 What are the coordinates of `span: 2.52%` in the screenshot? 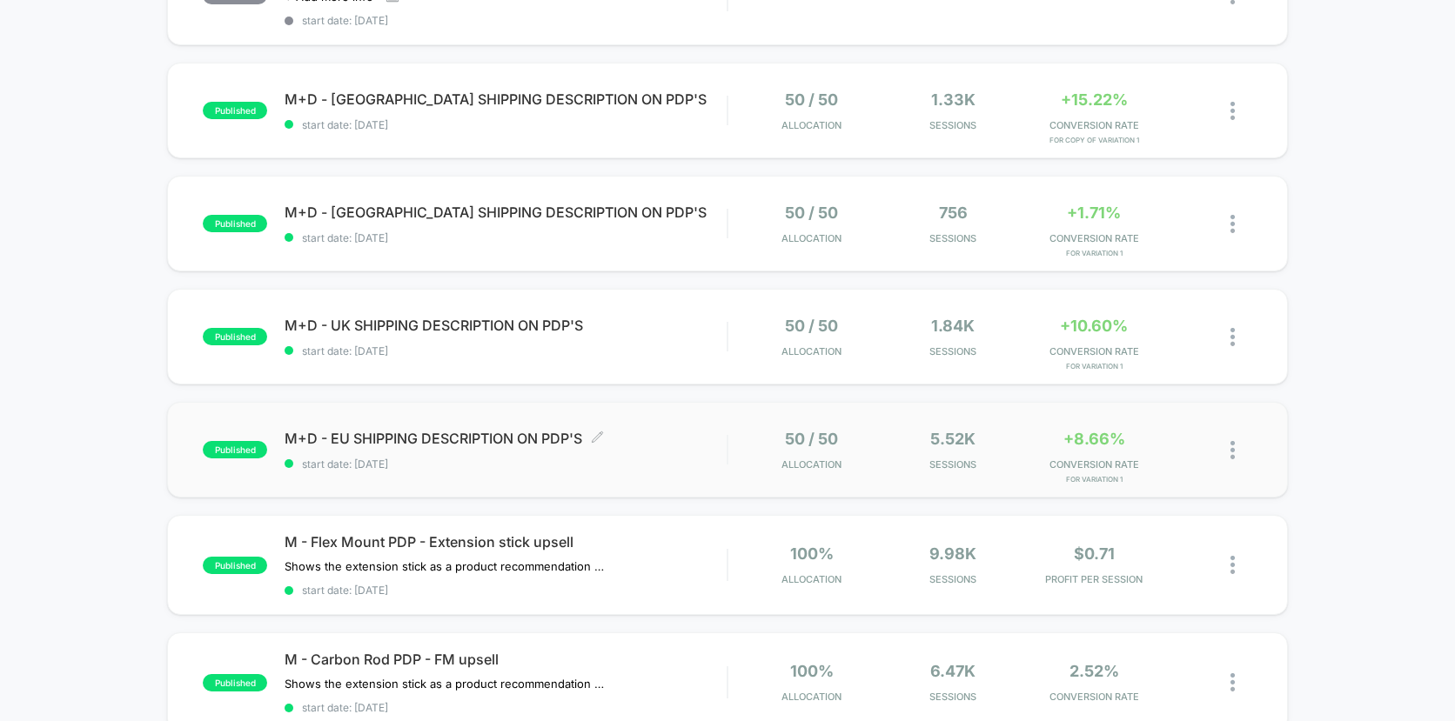 It's located at (1094, 671).